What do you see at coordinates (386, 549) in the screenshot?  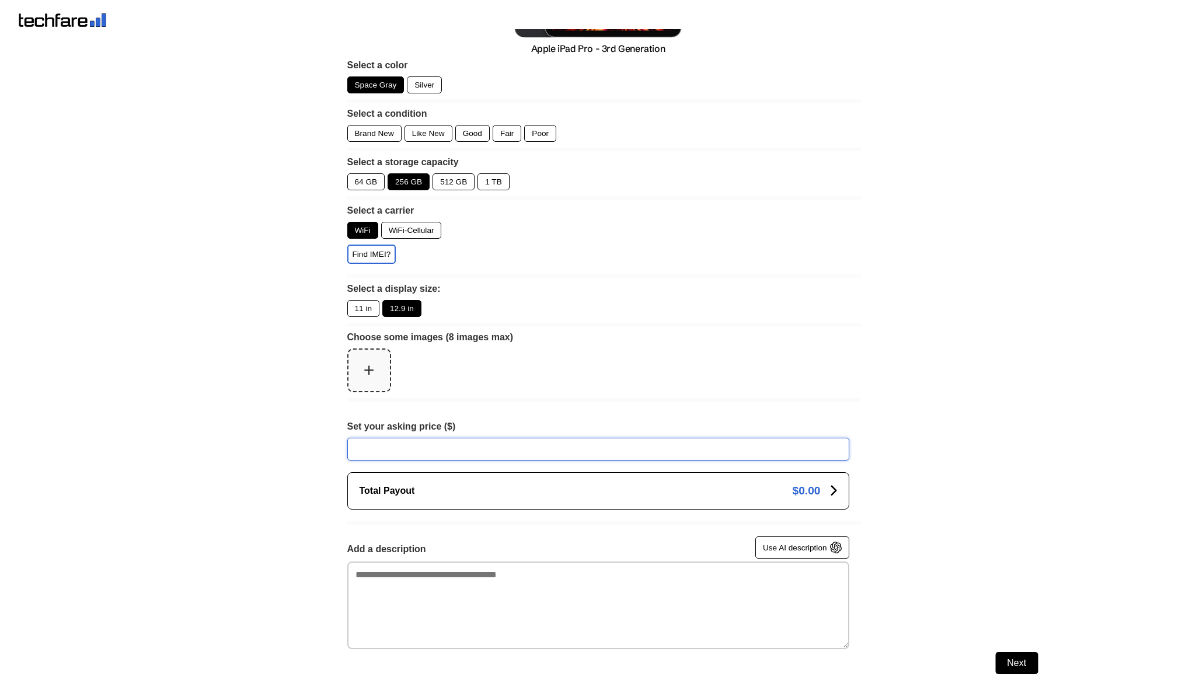 I see `label: Add a description` at bounding box center [386, 549].